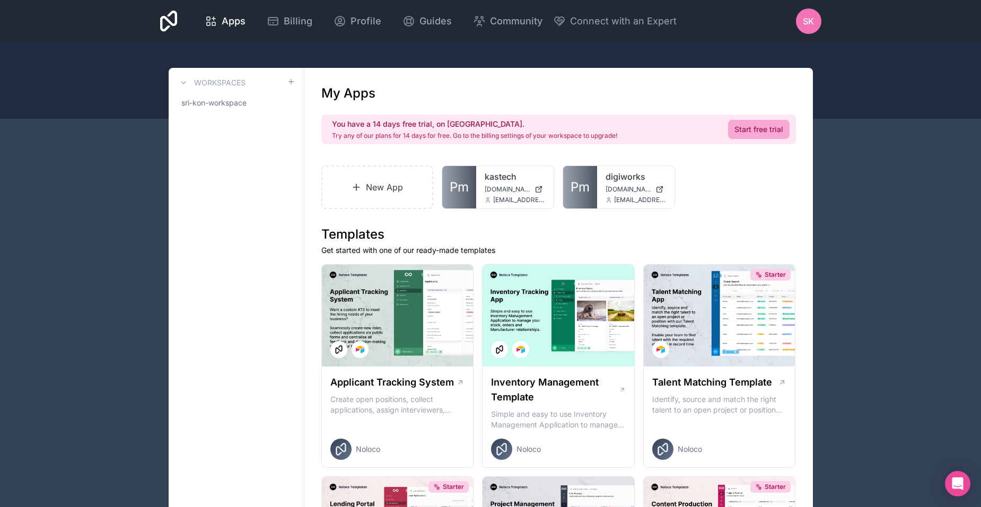  Describe the element at coordinates (958, 484) in the screenshot. I see `div: Open Intercom Messenger` at that location.